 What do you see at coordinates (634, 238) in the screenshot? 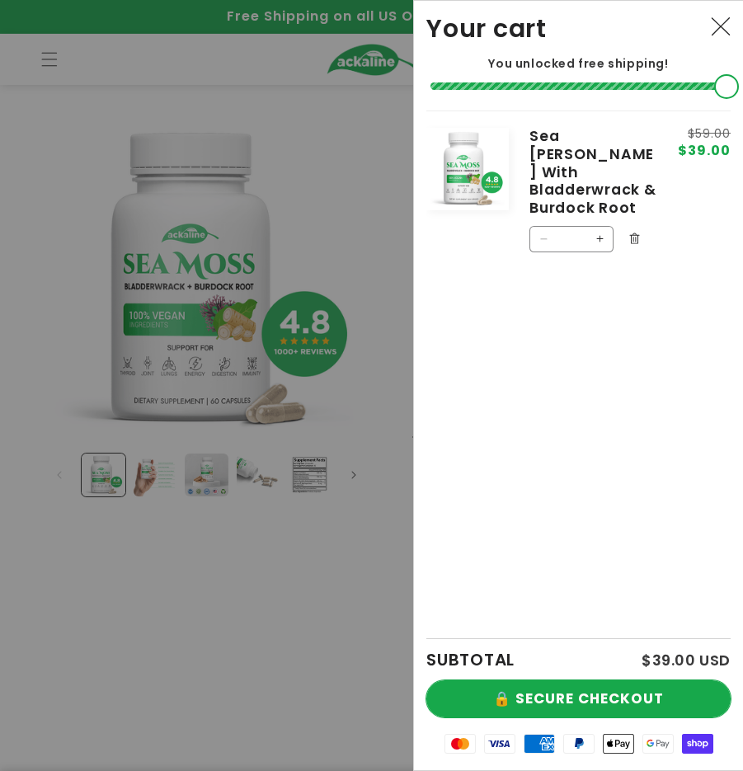
I see `button: Remove Sea Moss With Bladderwrack & Burdock Root` at bounding box center [634, 238].